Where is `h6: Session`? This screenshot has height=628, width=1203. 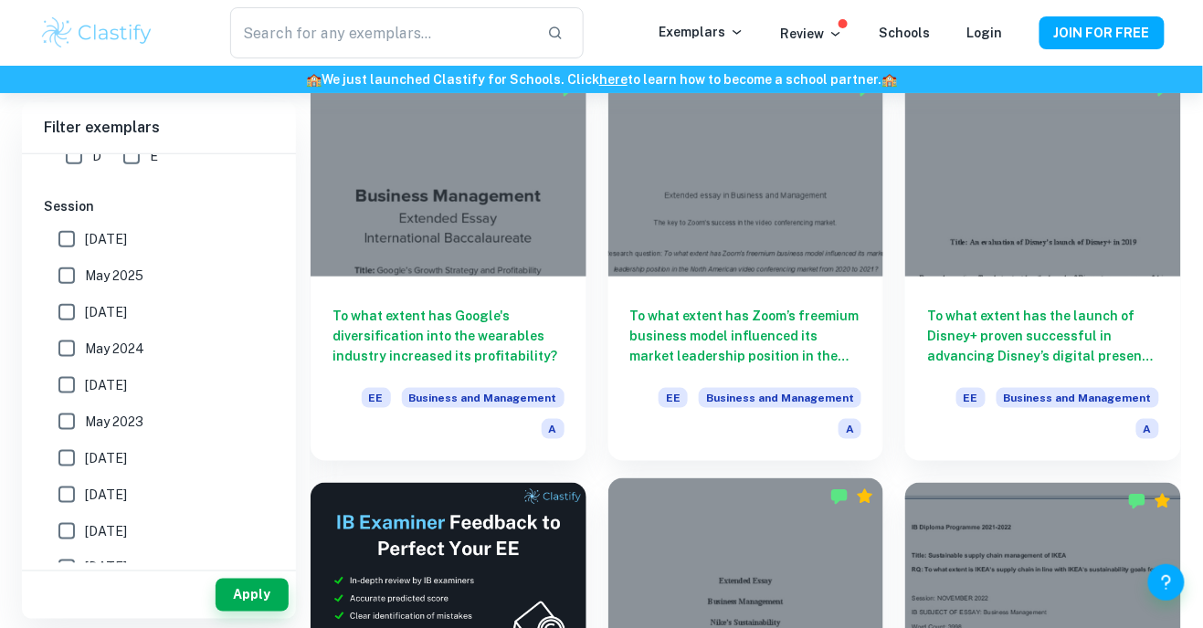 h6: Session is located at coordinates (159, 206).